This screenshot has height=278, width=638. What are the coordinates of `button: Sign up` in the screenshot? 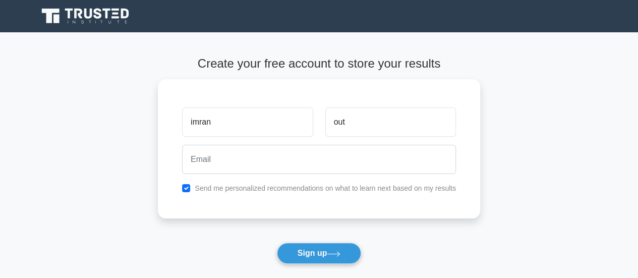 It's located at (319, 253).